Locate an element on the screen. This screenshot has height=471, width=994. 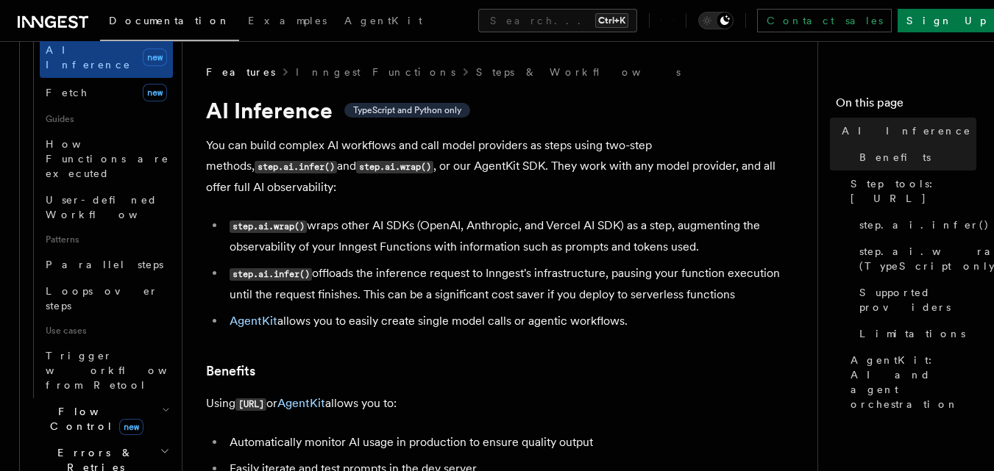
span: User-defined Workflows is located at coordinates (112, 207).